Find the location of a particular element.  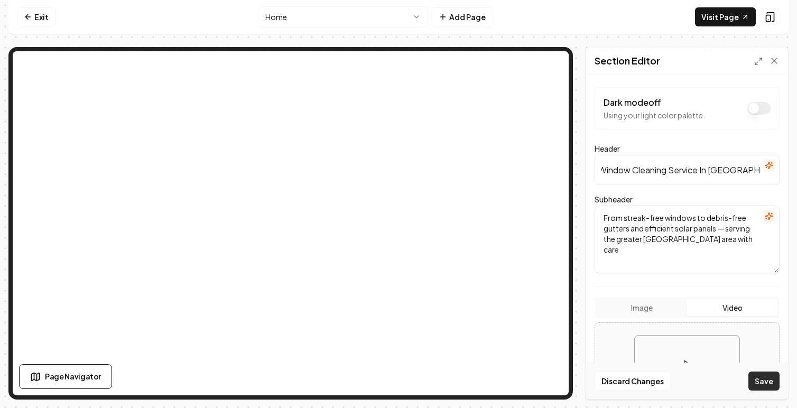

span: Page Navigator is located at coordinates (73, 376).